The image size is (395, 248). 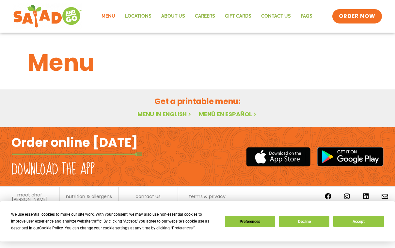 I want to click on a: GIFT CARDS, so click(x=238, y=16).